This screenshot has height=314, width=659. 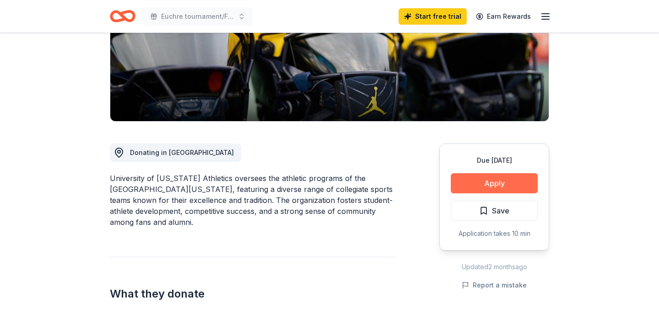 What do you see at coordinates (253, 294) in the screenshot?
I see `h2: What they donate` at bounding box center [253, 294].